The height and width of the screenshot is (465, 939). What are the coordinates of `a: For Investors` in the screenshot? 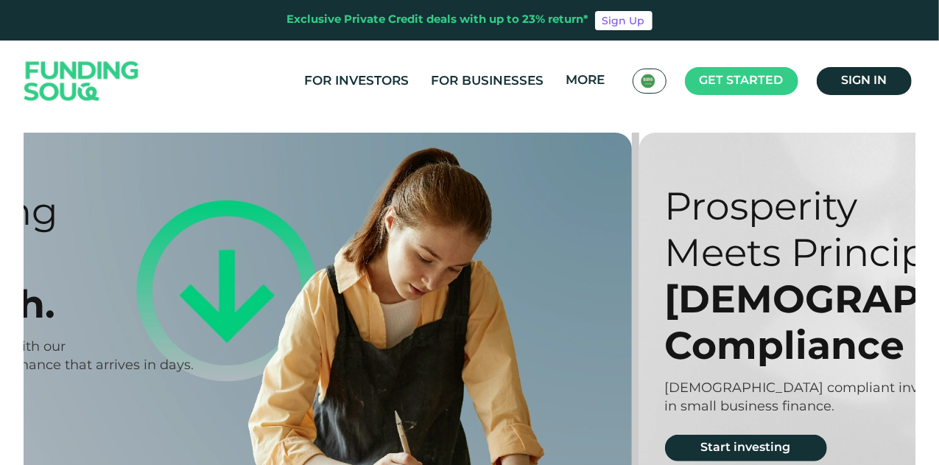 It's located at (357, 81).